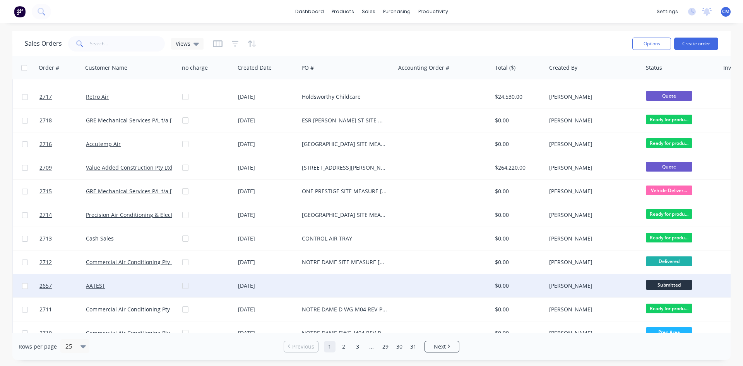  Describe the element at coordinates (63, 262) in the screenshot. I see `a: 2712` at that location.